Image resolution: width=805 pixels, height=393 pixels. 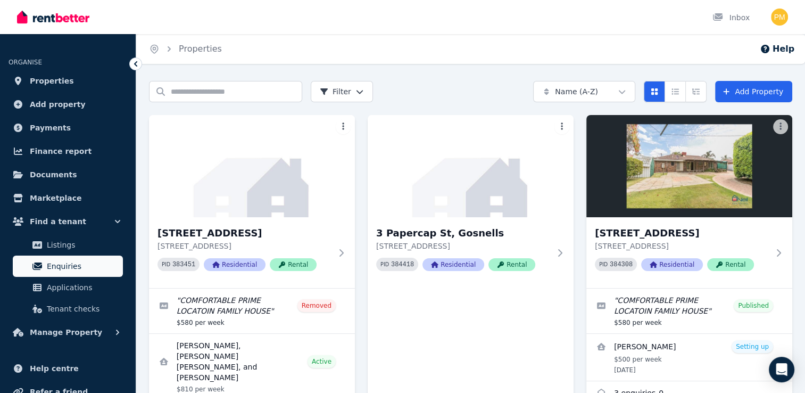 What do you see at coordinates (68, 221) in the screenshot?
I see `button: Find a tenant` at bounding box center [68, 221].